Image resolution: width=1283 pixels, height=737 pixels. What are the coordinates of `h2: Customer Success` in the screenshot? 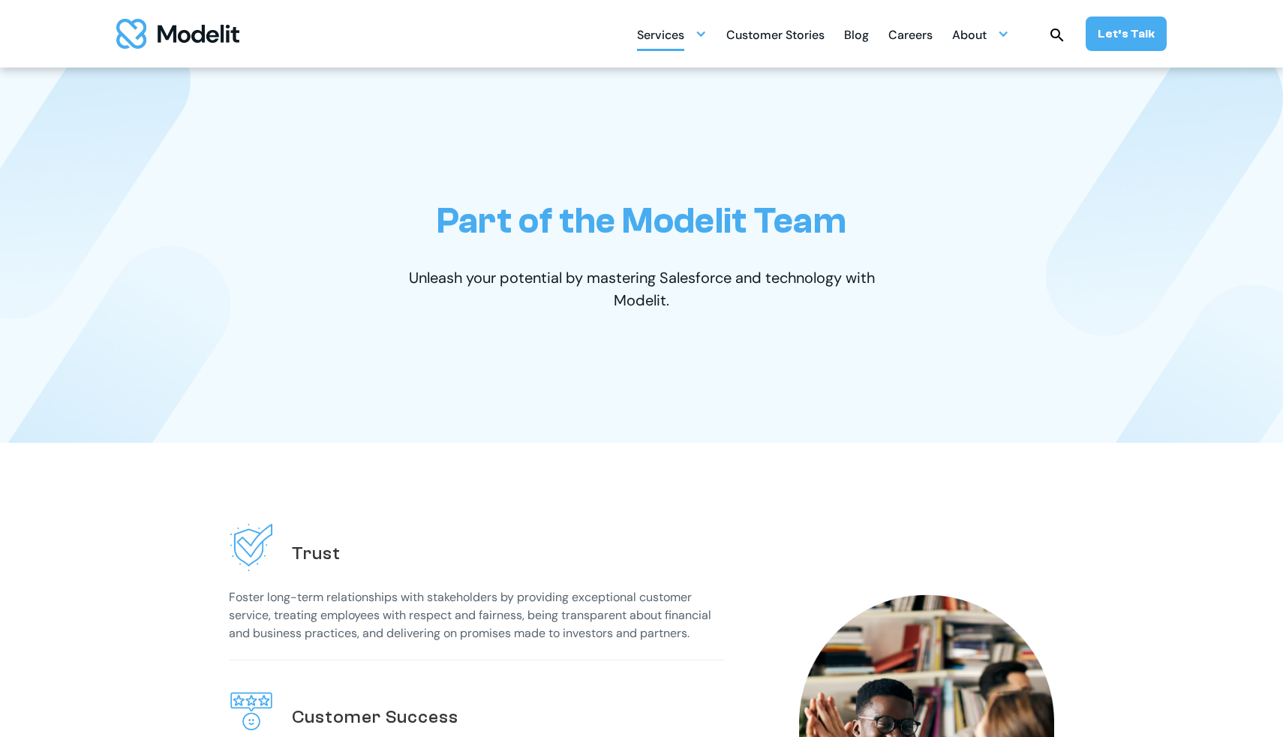 It's located at (375, 717).